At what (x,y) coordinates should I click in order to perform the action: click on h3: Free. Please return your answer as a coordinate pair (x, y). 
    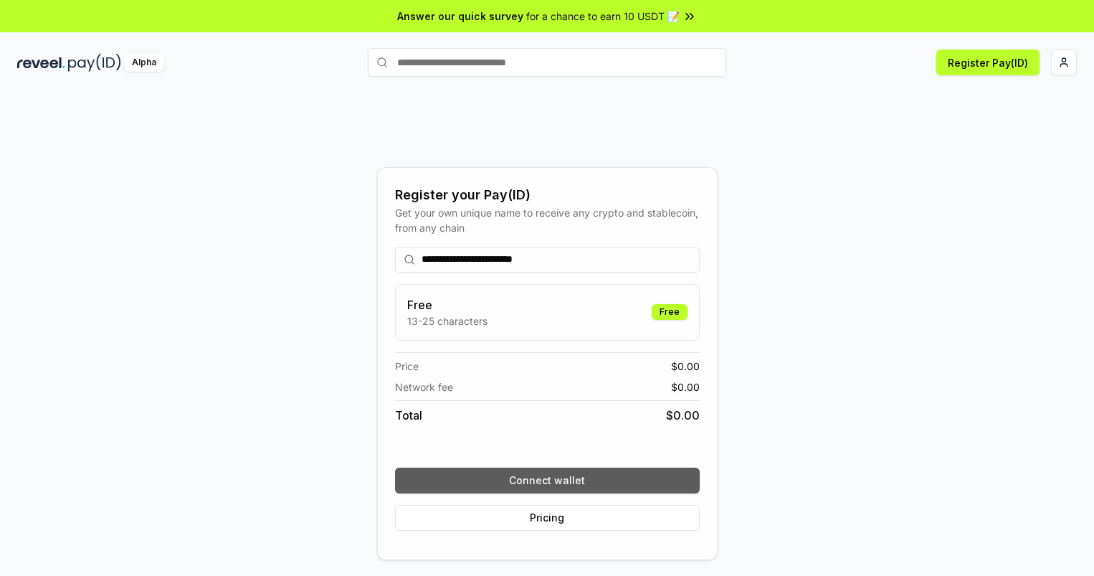
    Looking at the image, I should click on (447, 305).